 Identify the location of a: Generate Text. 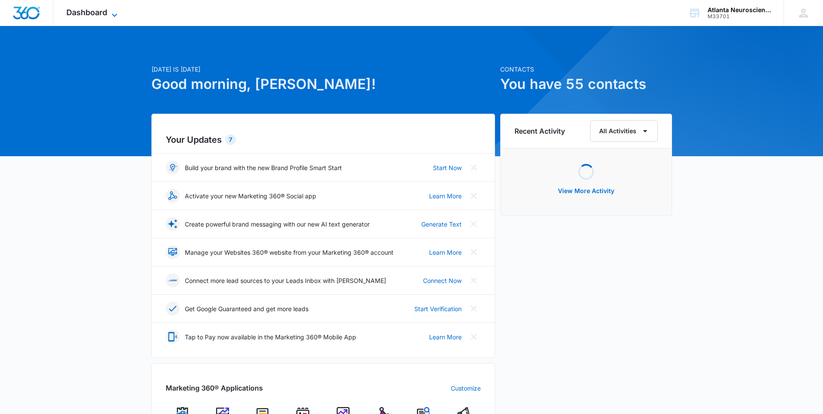
(441, 224).